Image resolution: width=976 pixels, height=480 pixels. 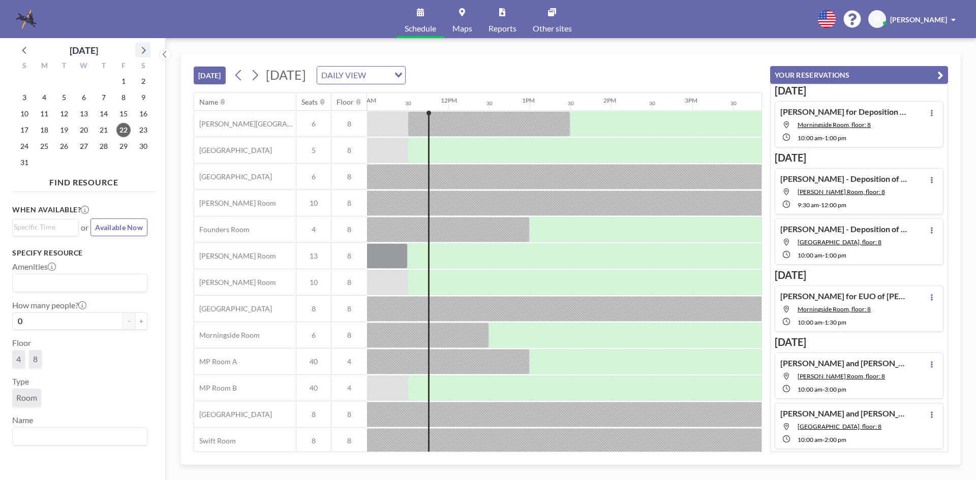 What do you see at coordinates (552, 28) in the screenshot?
I see `span: Other sites` at bounding box center [552, 28].